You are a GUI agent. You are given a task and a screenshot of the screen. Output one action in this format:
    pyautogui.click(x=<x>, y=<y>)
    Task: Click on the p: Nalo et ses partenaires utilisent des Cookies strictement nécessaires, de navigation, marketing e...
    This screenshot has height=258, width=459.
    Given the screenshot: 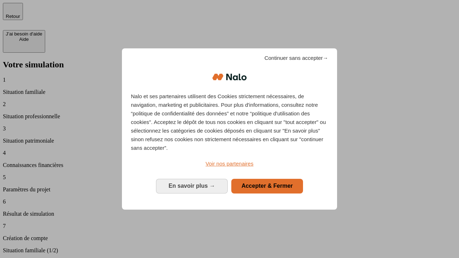 What is the action you would take?
    pyautogui.click(x=230, y=122)
    